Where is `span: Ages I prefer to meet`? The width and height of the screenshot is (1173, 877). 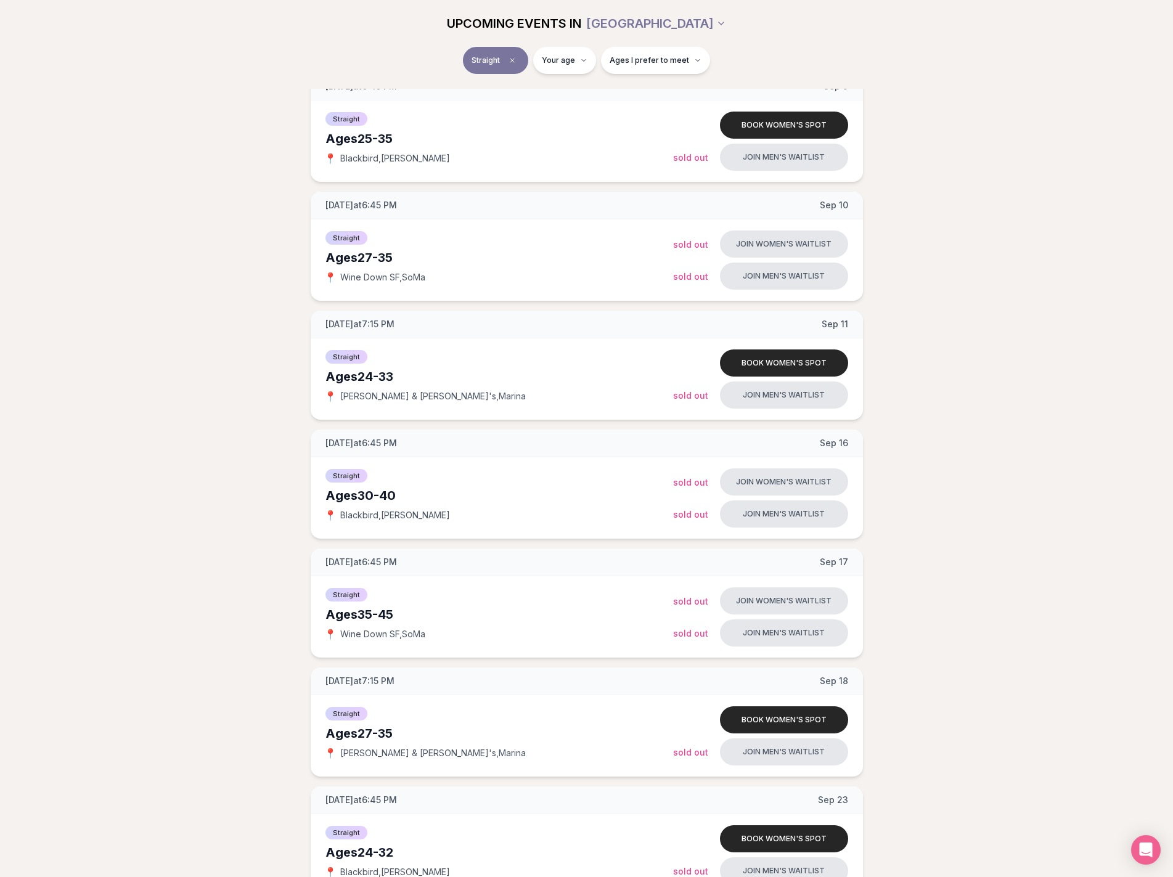 span: Ages I prefer to meet is located at coordinates (649, 60).